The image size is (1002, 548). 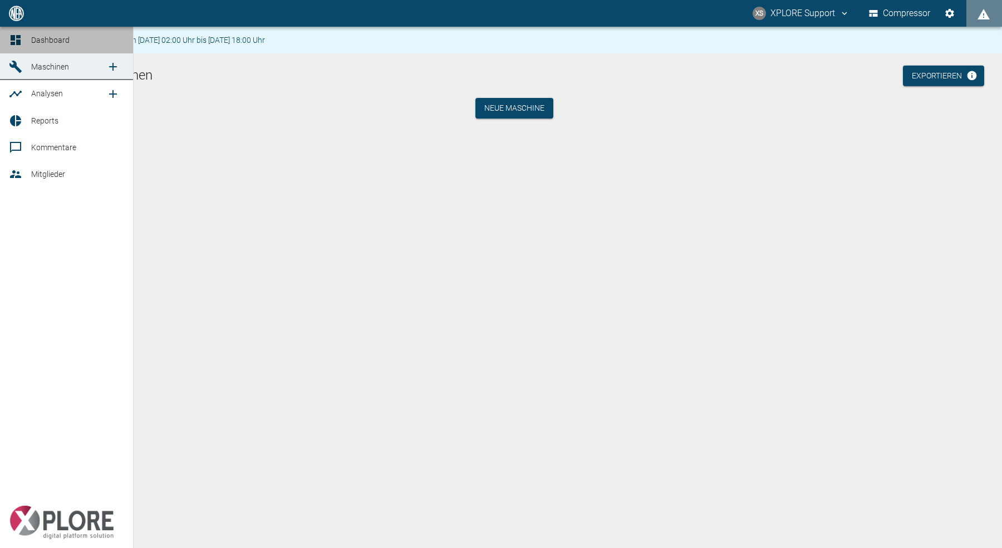 What do you see at coordinates (949, 13) in the screenshot?
I see `button: Einstellungen` at bounding box center [949, 13].